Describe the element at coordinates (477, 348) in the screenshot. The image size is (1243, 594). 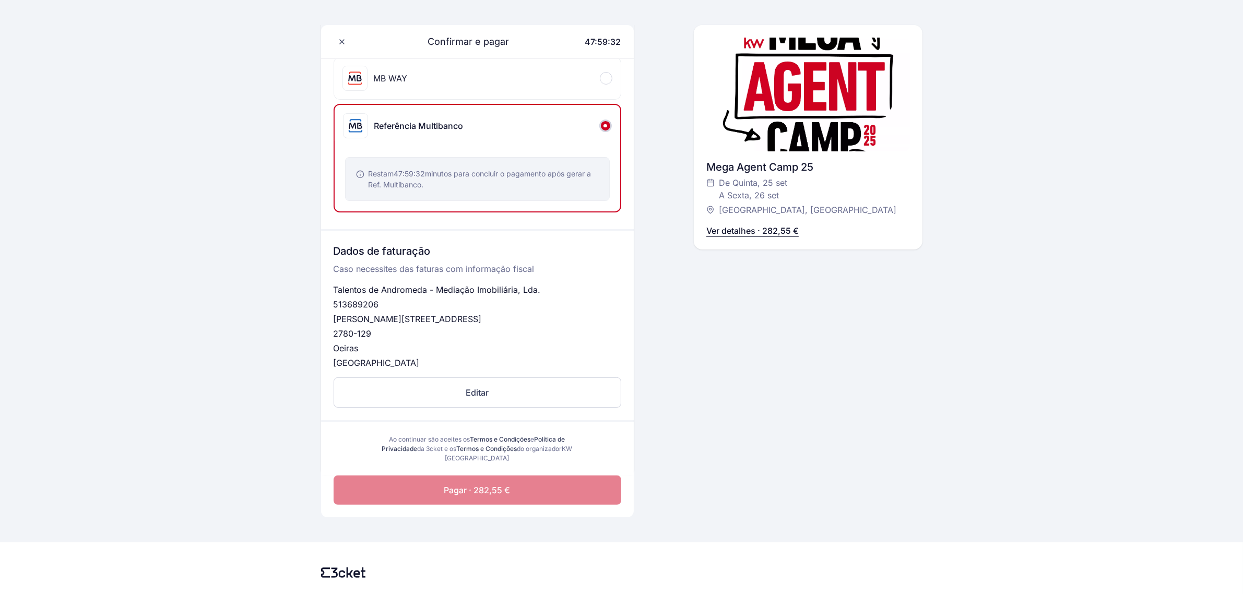
I see `p: Oeiras` at that location.